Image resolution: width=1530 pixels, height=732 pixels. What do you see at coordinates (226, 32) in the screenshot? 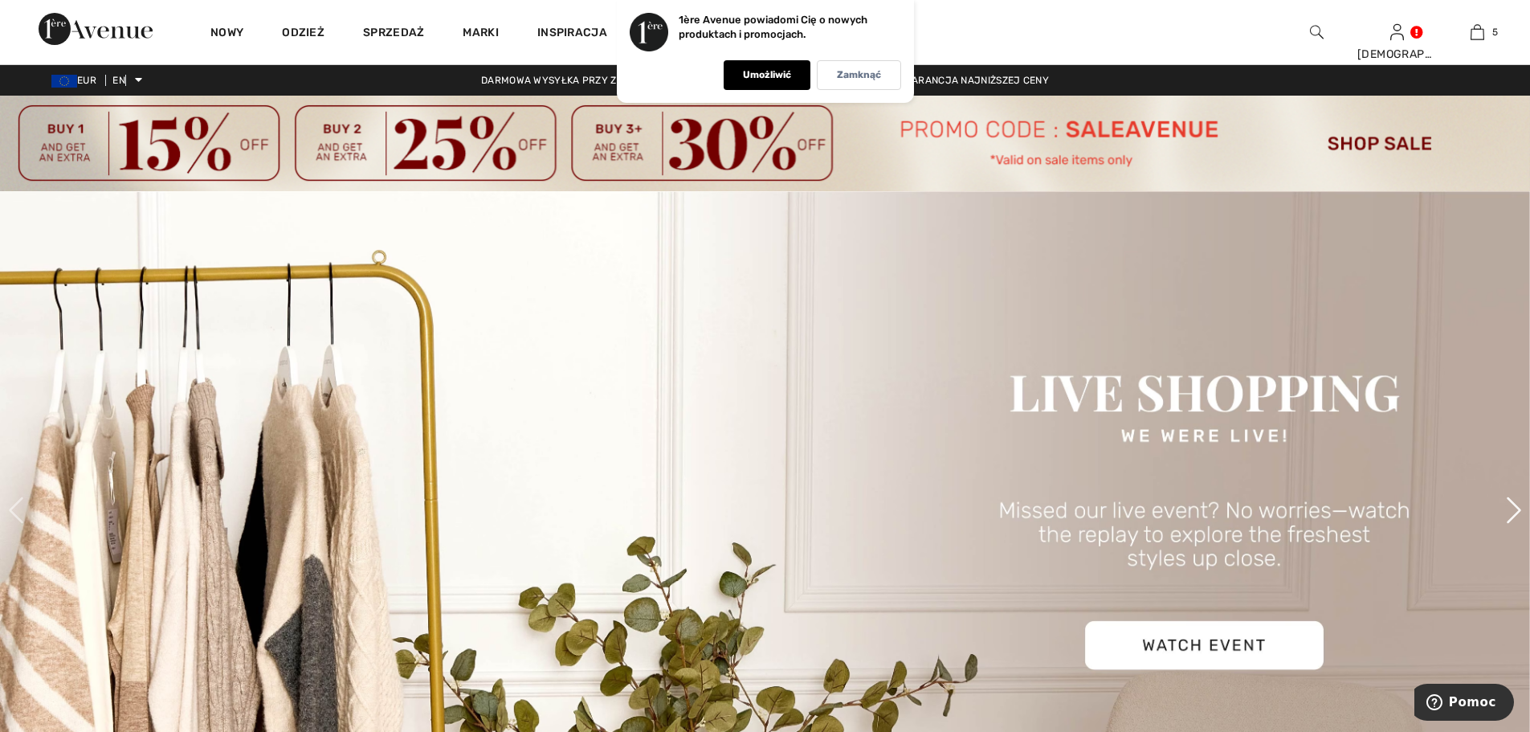
I see `font: Nowy` at bounding box center [226, 32].